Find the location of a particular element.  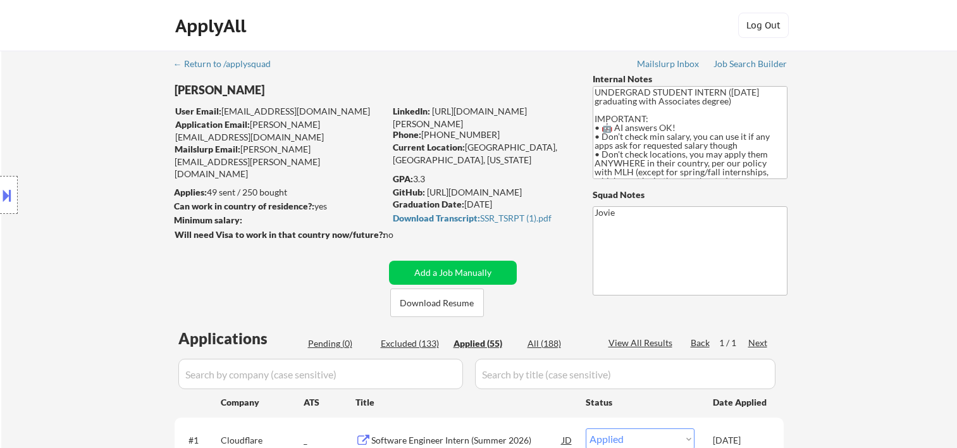

a: Download Transcript:SSR_TSRPT (1).pdf is located at coordinates (481, 220).